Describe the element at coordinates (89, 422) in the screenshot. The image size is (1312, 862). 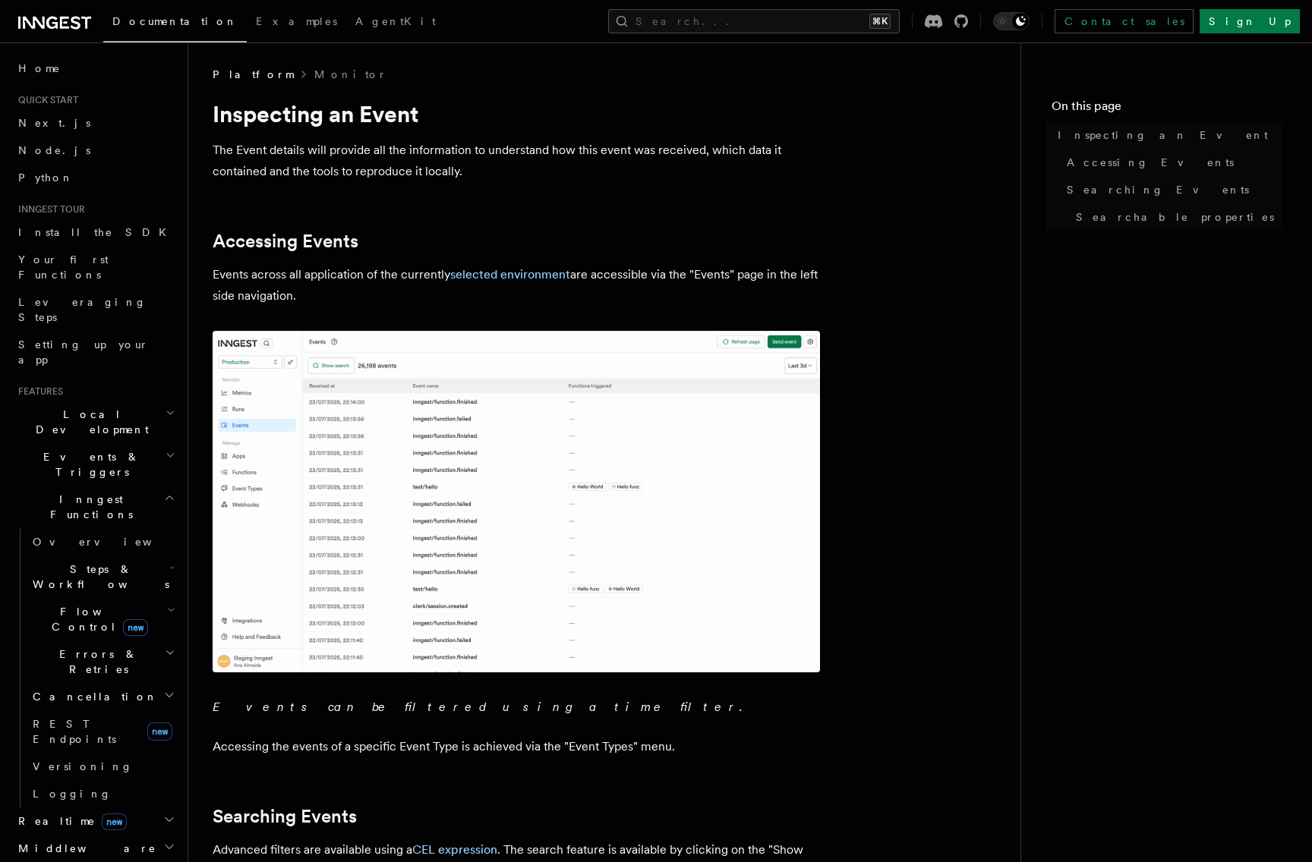
I see `span: Local Development` at that location.